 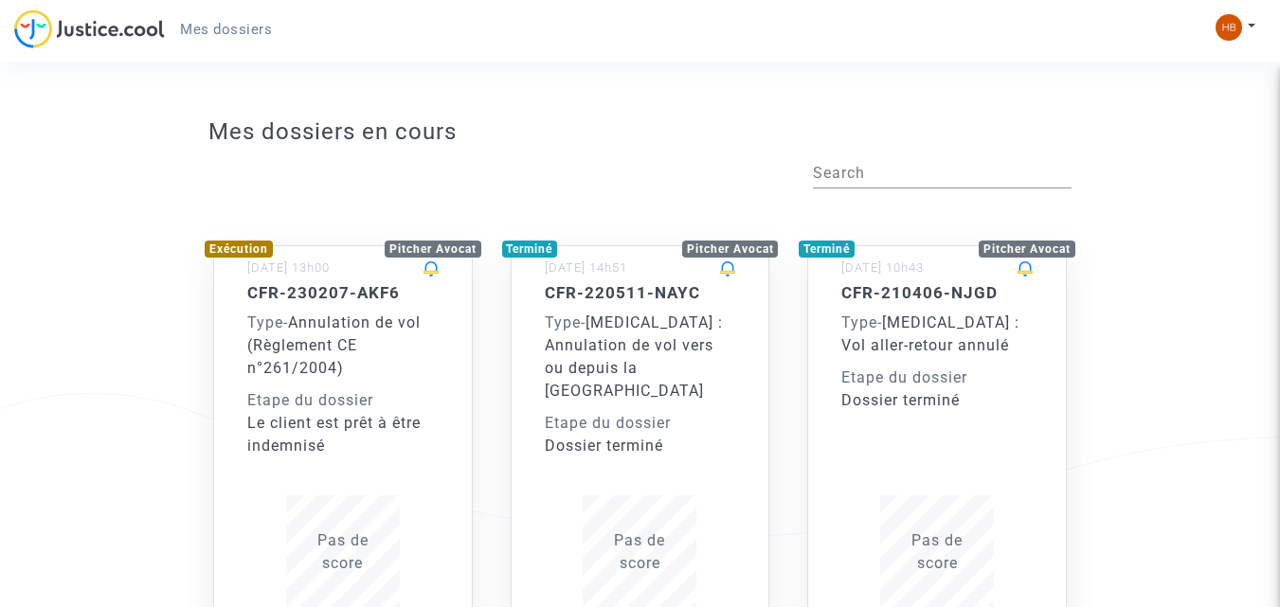 I want to click on a: Mes dossiers, so click(x=225, y=29).